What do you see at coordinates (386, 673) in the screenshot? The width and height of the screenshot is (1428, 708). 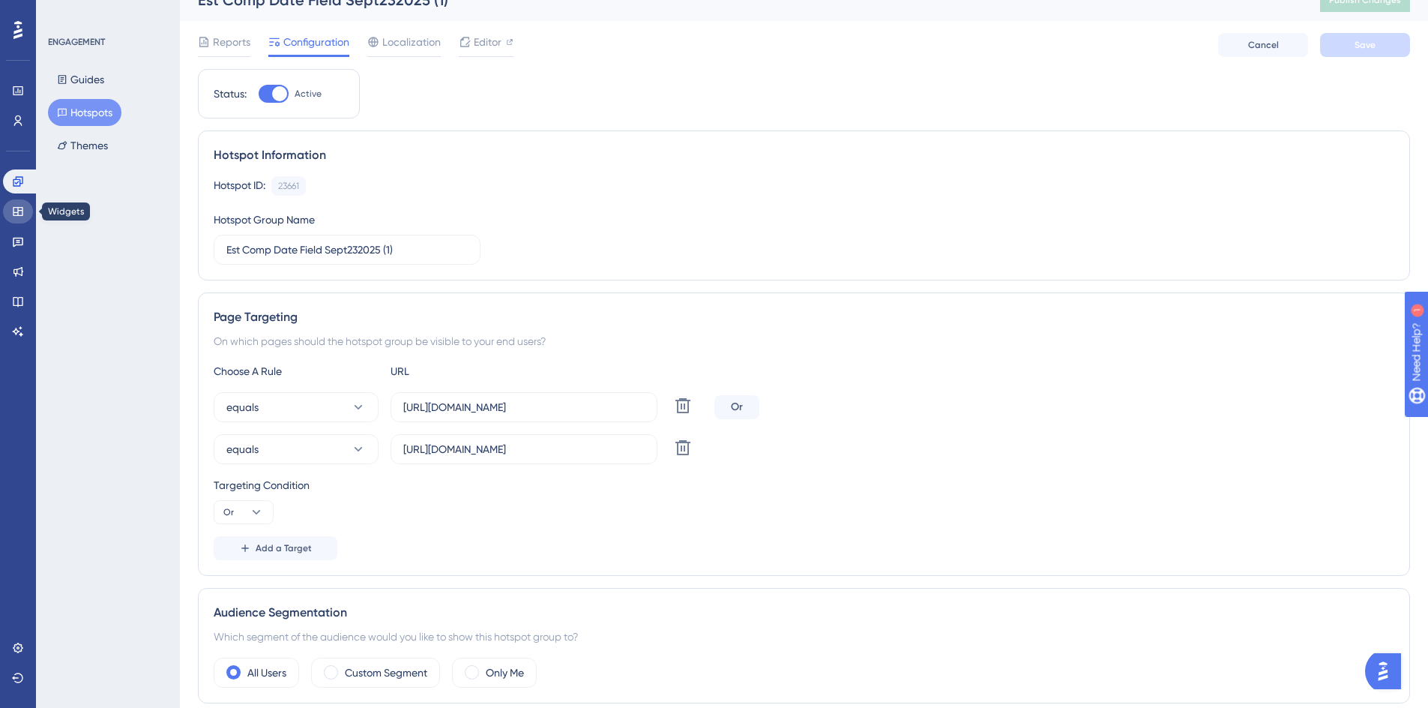 I see `label: Custom Segment` at bounding box center [386, 673].